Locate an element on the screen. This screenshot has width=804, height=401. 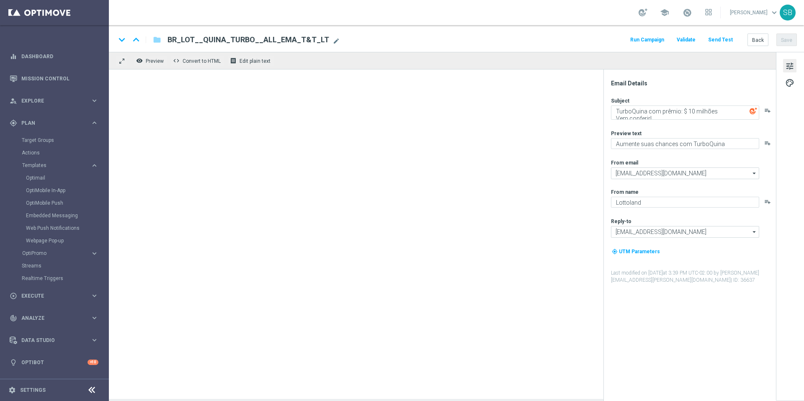
div: OptiPromo keyboard_arrow_right is located at coordinates (60, 253).